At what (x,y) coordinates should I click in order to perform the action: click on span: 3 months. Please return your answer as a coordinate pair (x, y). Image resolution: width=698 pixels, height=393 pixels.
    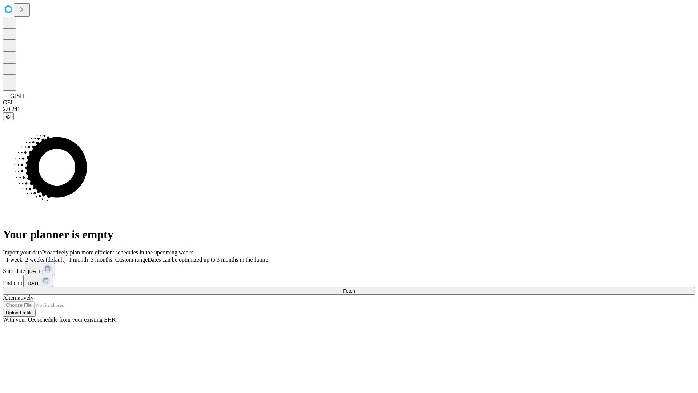
    Looking at the image, I should click on (101, 259).